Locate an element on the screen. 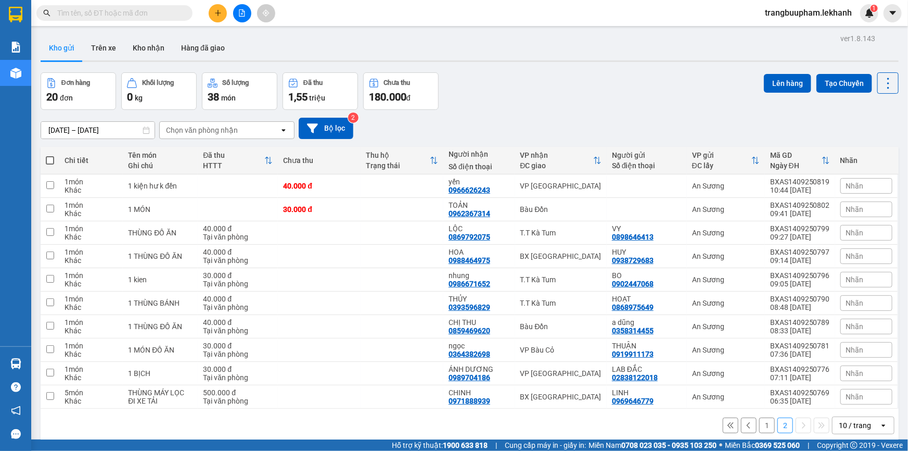  img: warehouse-icon is located at coordinates (16, 363).